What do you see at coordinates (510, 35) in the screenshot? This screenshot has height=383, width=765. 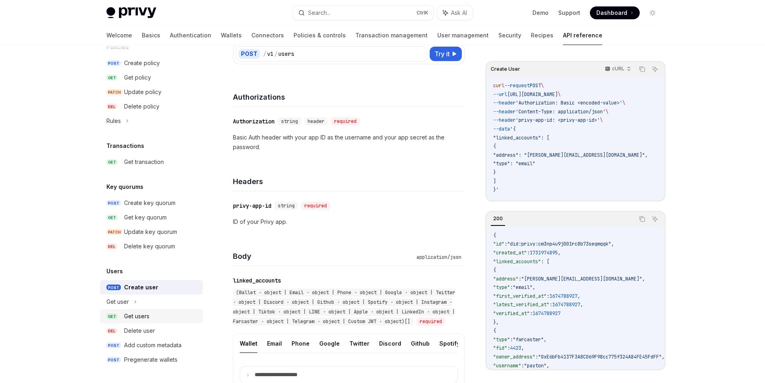 I see `a: Security` at bounding box center [510, 35].